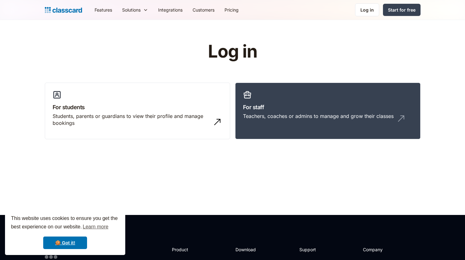 The width and height of the screenshot is (465, 260). What do you see at coordinates (328, 107) in the screenshot?
I see `h3: For staff` at bounding box center [328, 107].